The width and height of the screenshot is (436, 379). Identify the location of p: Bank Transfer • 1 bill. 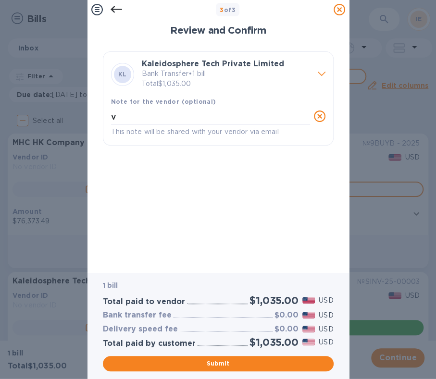
(226, 74).